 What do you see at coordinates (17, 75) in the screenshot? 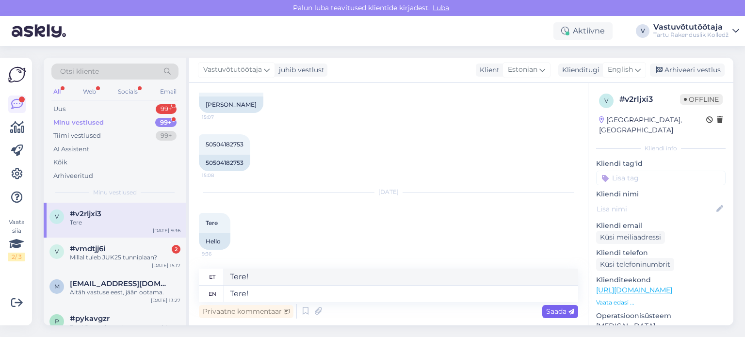
I see `img: Askly Logo` at bounding box center [17, 75].